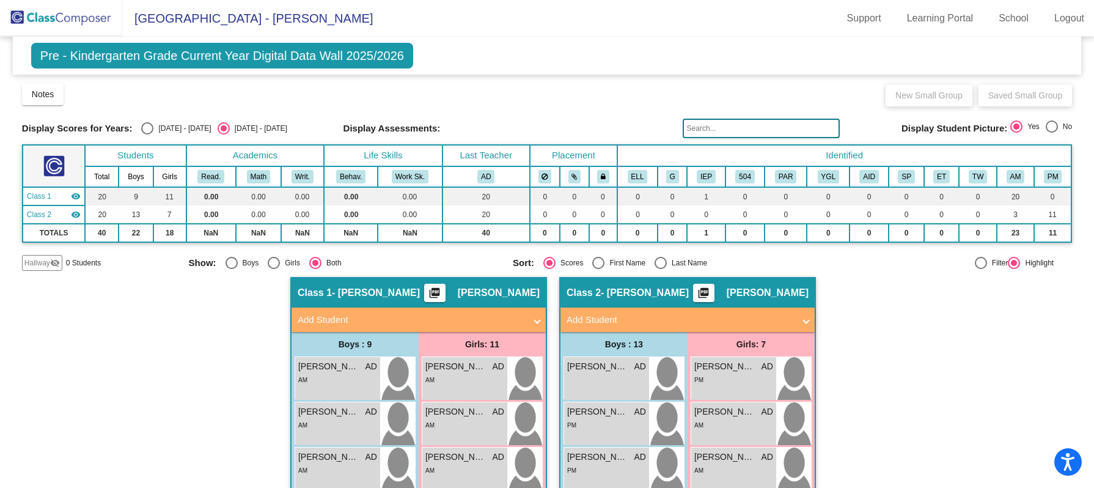 This screenshot has width=1094, height=488. What do you see at coordinates (828, 177) in the screenshot?
I see `th: Young for Grade Level (birthday)` at bounding box center [828, 177].